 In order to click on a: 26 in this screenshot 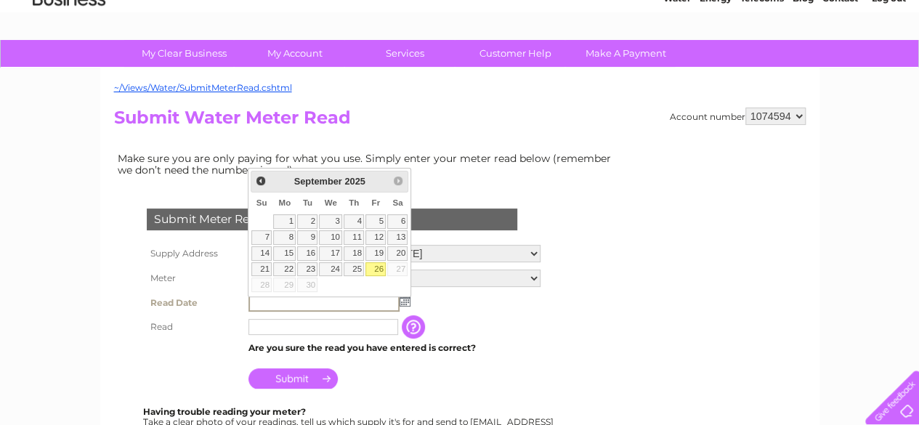, I will do `click(376, 269)`.